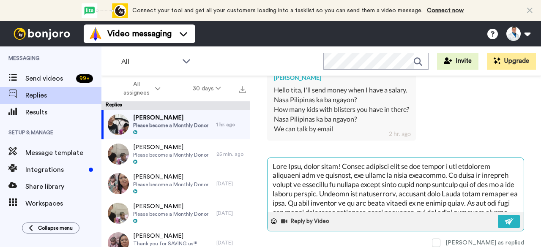 Image resolution: width=541 pixels, height=247 pixels. I want to click on div: How many kids with blisters you have in there?, so click(341, 109).